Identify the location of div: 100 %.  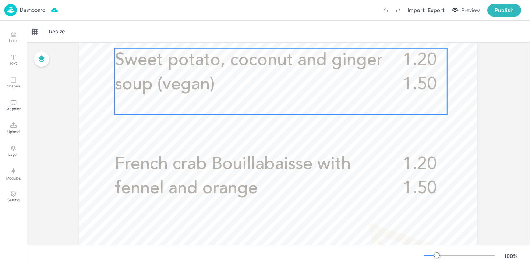
(511, 256).